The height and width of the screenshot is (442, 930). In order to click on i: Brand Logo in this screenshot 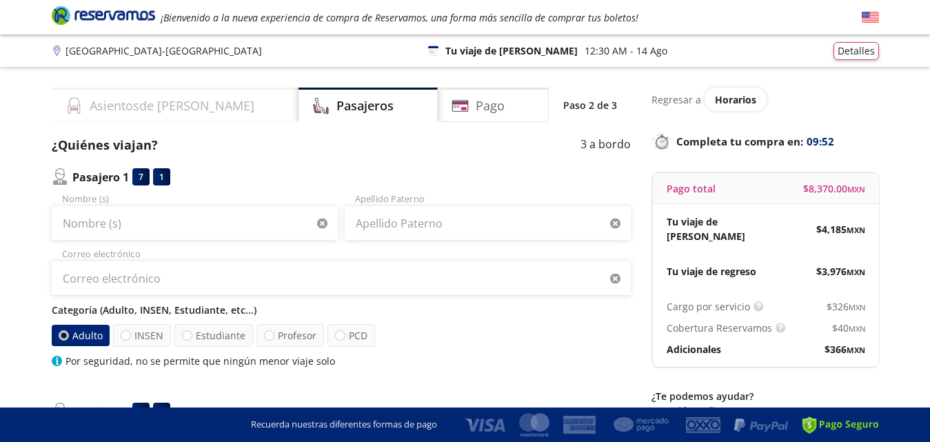, I will do `click(103, 15)`.